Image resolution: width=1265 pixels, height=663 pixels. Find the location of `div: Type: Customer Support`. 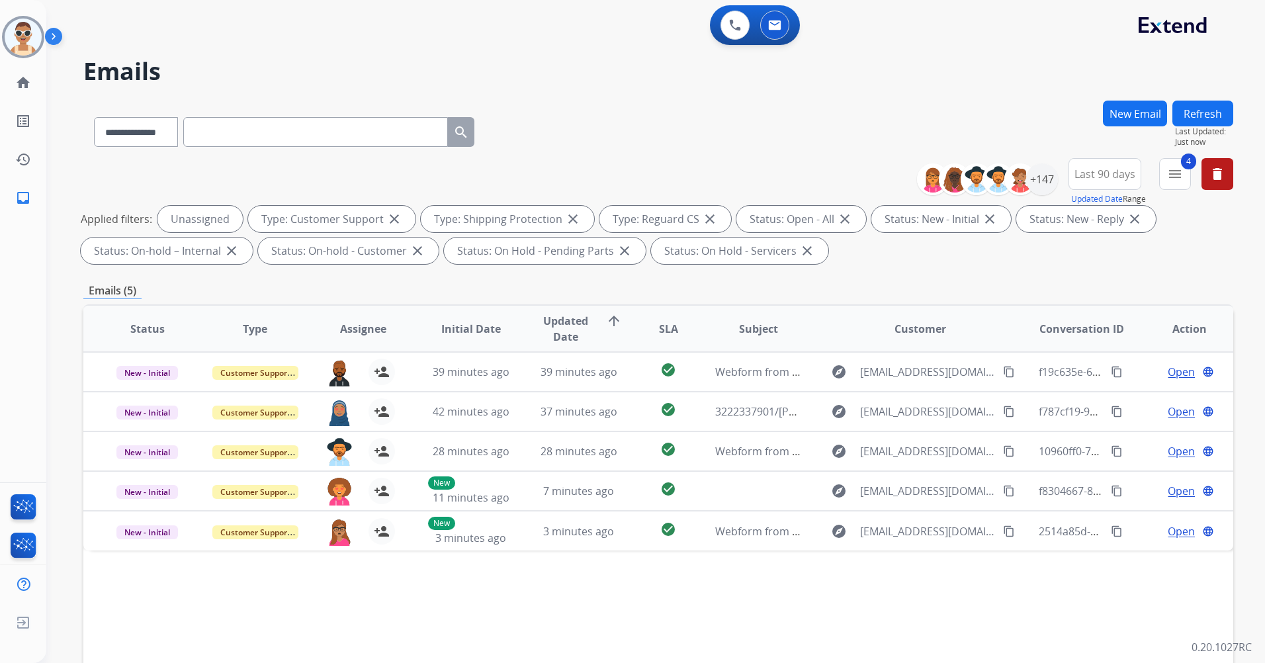

div: Type: Customer Support is located at coordinates (331, 219).